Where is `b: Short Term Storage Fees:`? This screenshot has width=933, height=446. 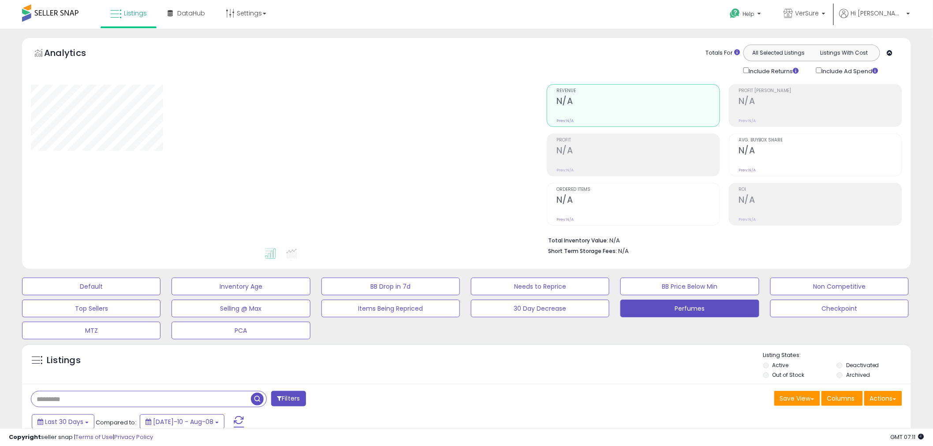
b: Short Term Storage Fees: is located at coordinates (582, 251).